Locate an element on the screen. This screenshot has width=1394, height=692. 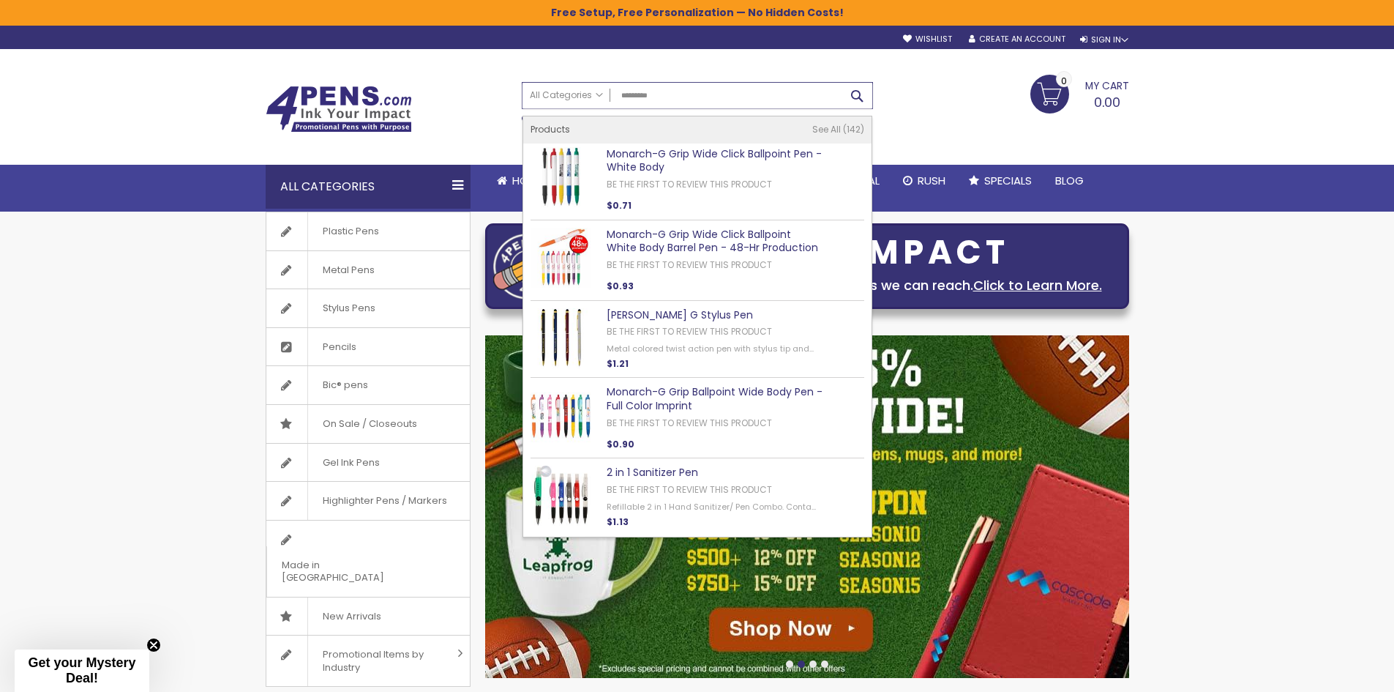
img: 4Pens Custom Pens and Promotional Products is located at coordinates (339, 109).